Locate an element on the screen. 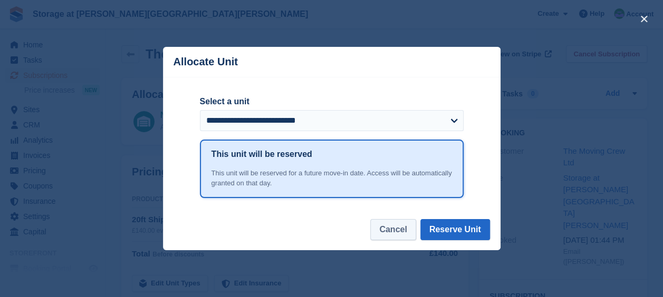 The image size is (663, 297). p: Allocate Unit is located at coordinates (206, 62).